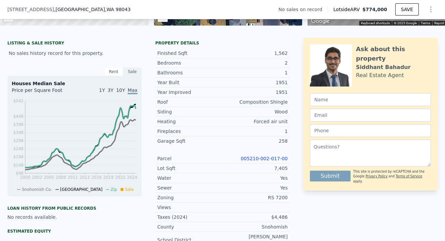 Image resolution: width=445 pixels, height=241 pixels. Describe the element at coordinates (330, 176) in the screenshot. I see `button: Submit` at that location.